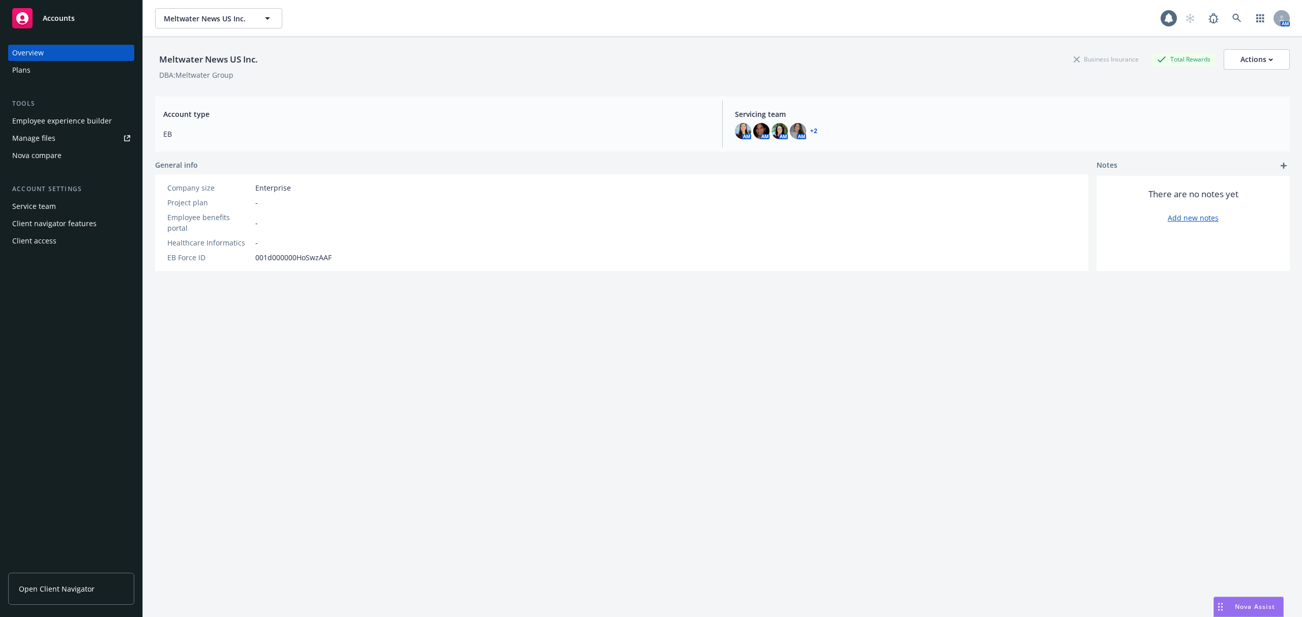 This screenshot has width=1302, height=617. What do you see at coordinates (71, 104) in the screenshot?
I see `div: Tools` at bounding box center [71, 104].